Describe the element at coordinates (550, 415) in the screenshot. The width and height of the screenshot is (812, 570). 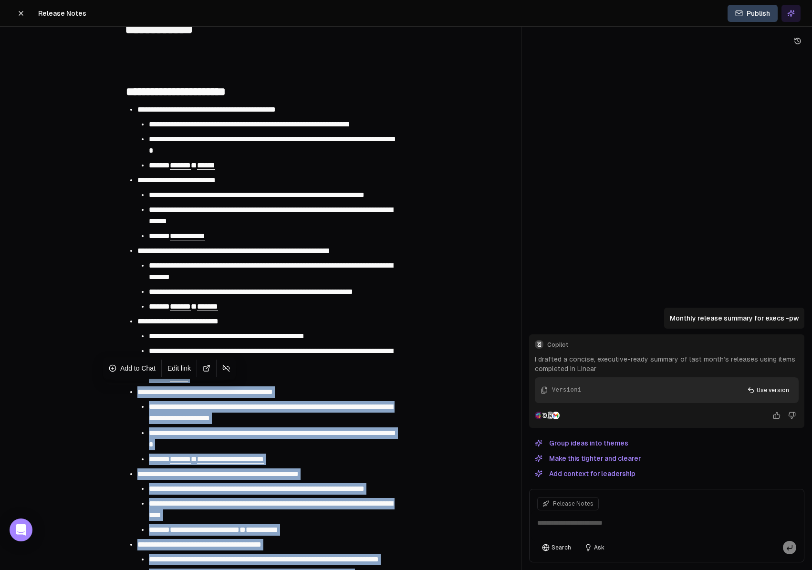
I see `img: Notion` at that location.